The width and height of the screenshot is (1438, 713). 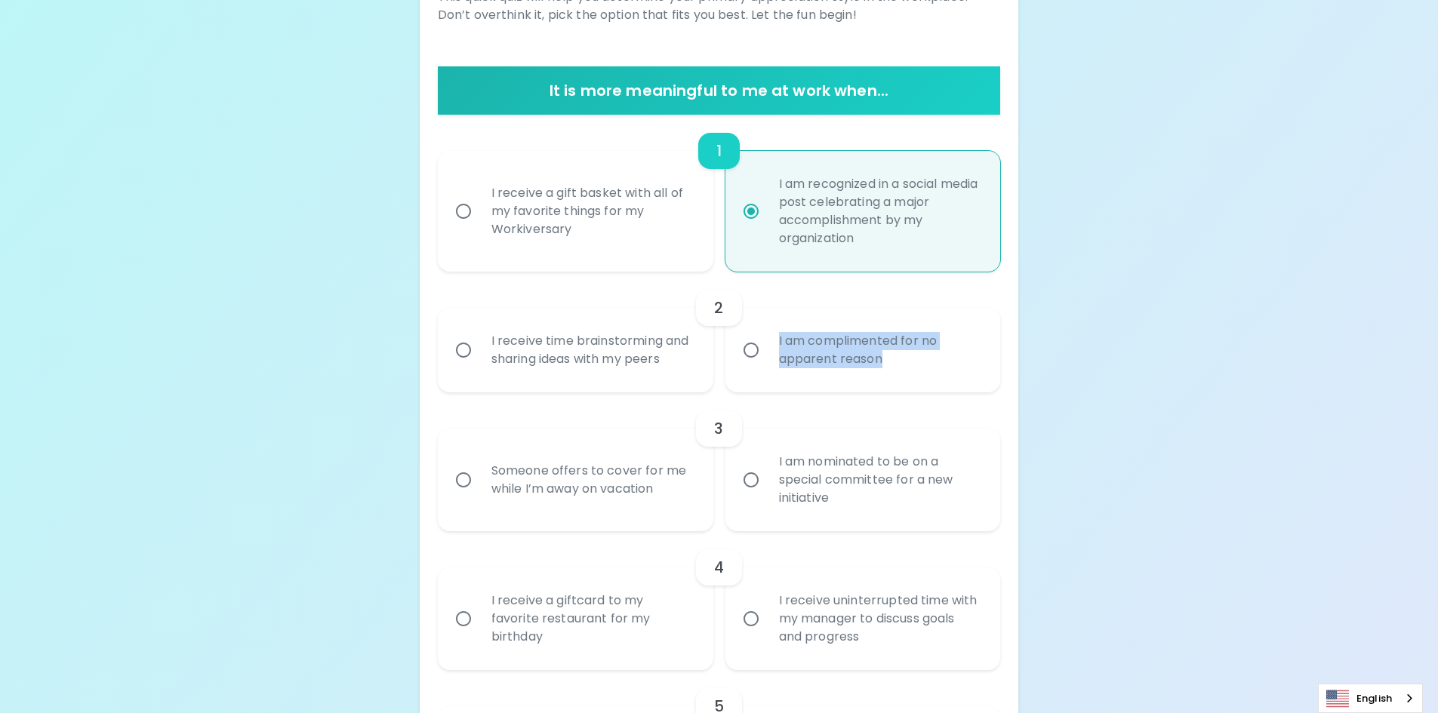 I want to click on aside: Language selected: English, so click(x=1370, y=698).